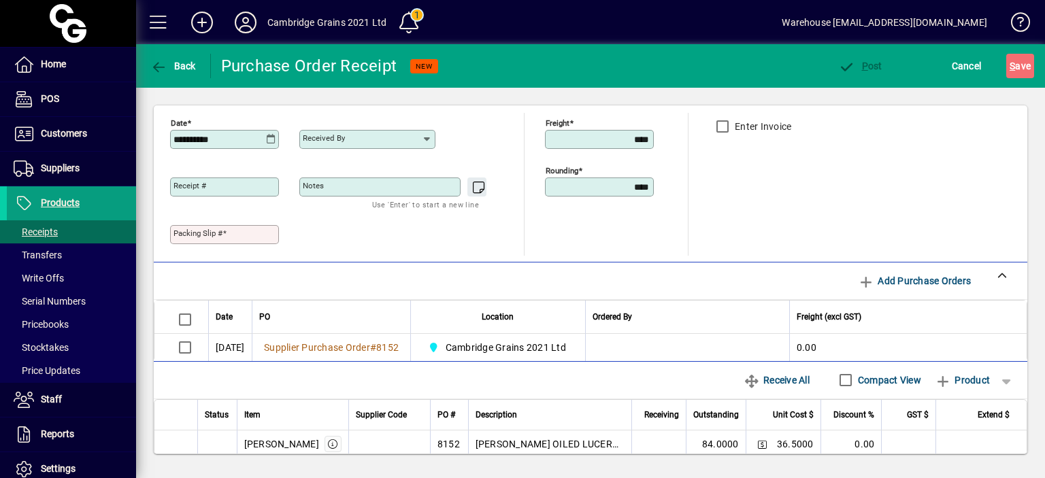  Describe the element at coordinates (962, 380) in the screenshot. I see `button: Product` at that location.